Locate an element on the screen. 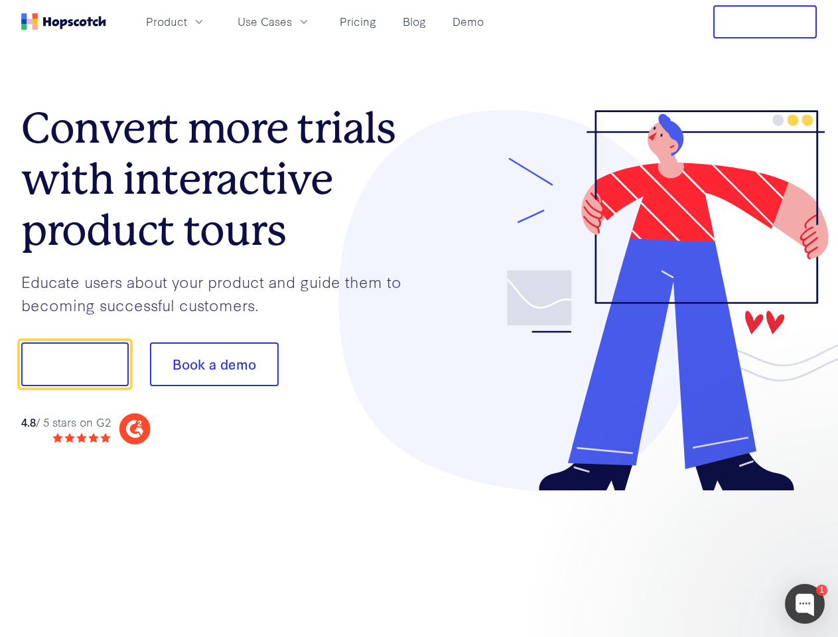  a: Free Trial is located at coordinates (765, 22).